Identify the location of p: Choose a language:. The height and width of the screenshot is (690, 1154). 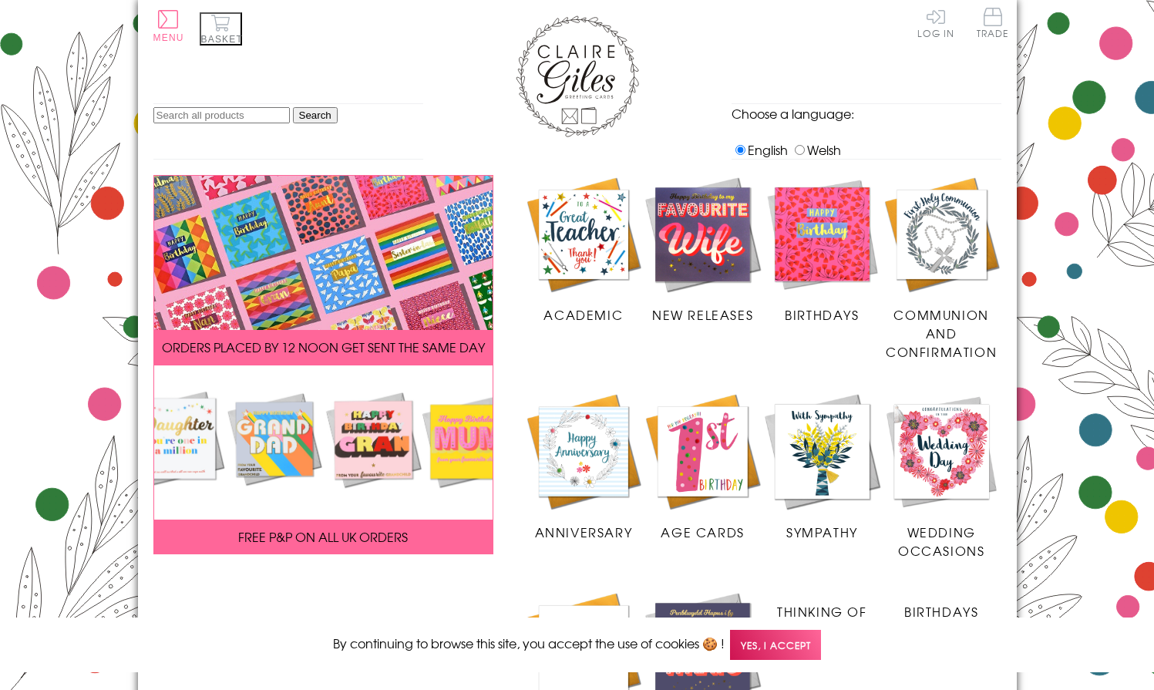
(867, 113).